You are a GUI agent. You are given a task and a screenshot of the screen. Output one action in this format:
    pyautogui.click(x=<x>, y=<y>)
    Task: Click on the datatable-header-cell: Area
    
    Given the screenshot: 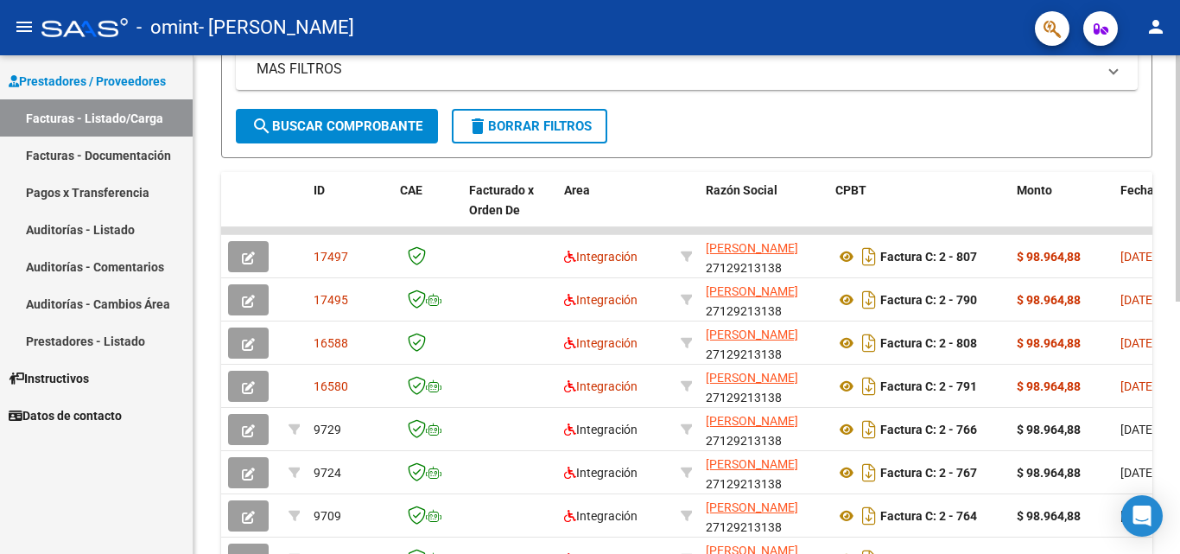 What is the action you would take?
    pyautogui.click(x=615, y=210)
    